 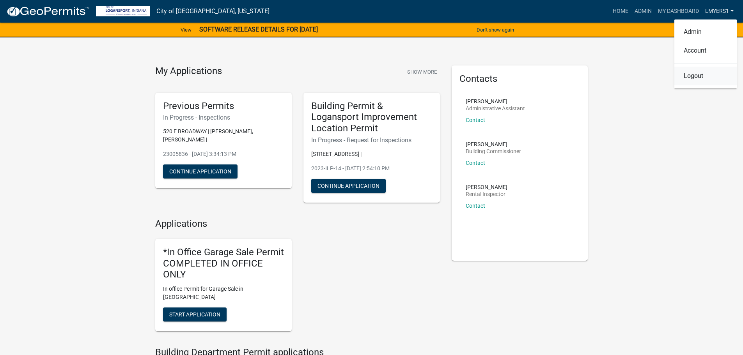 I want to click on button: Don't show again, so click(x=496, y=30).